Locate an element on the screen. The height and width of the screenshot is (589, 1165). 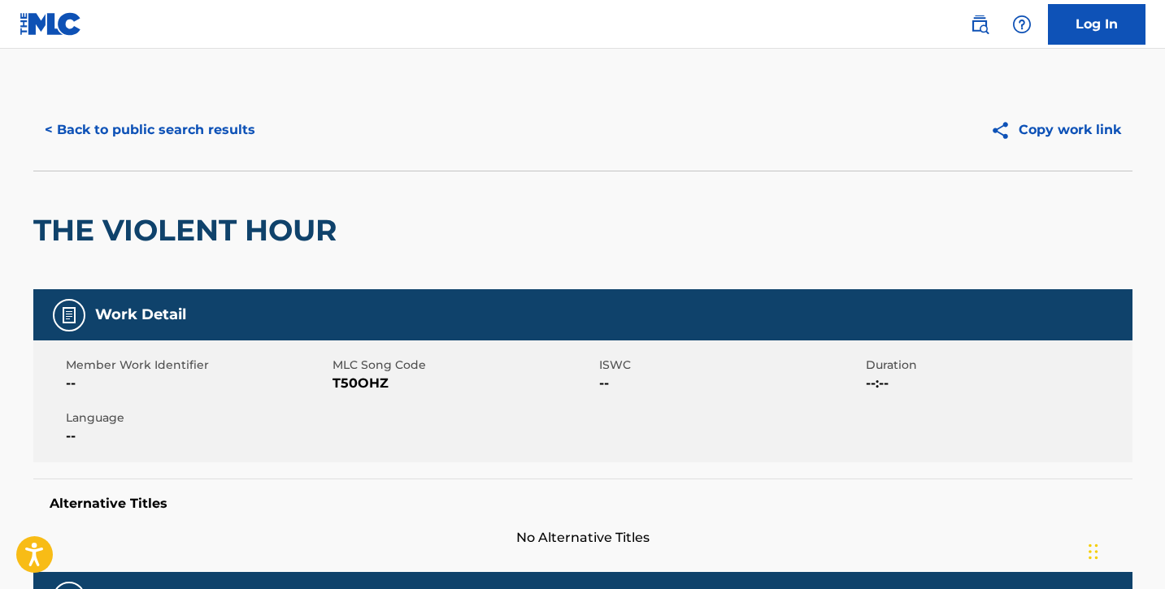
img: Copy work link is located at coordinates (1004, 130).